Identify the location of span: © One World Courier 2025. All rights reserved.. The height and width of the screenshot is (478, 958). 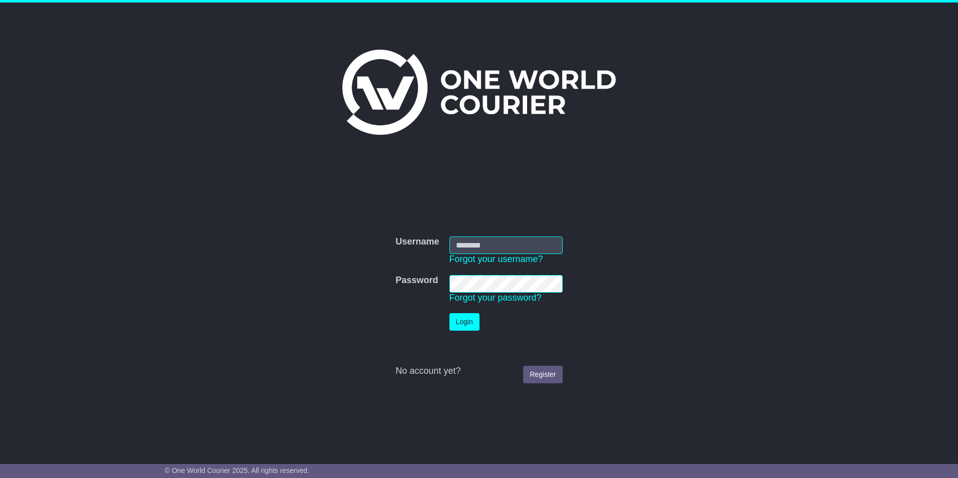
(237, 470).